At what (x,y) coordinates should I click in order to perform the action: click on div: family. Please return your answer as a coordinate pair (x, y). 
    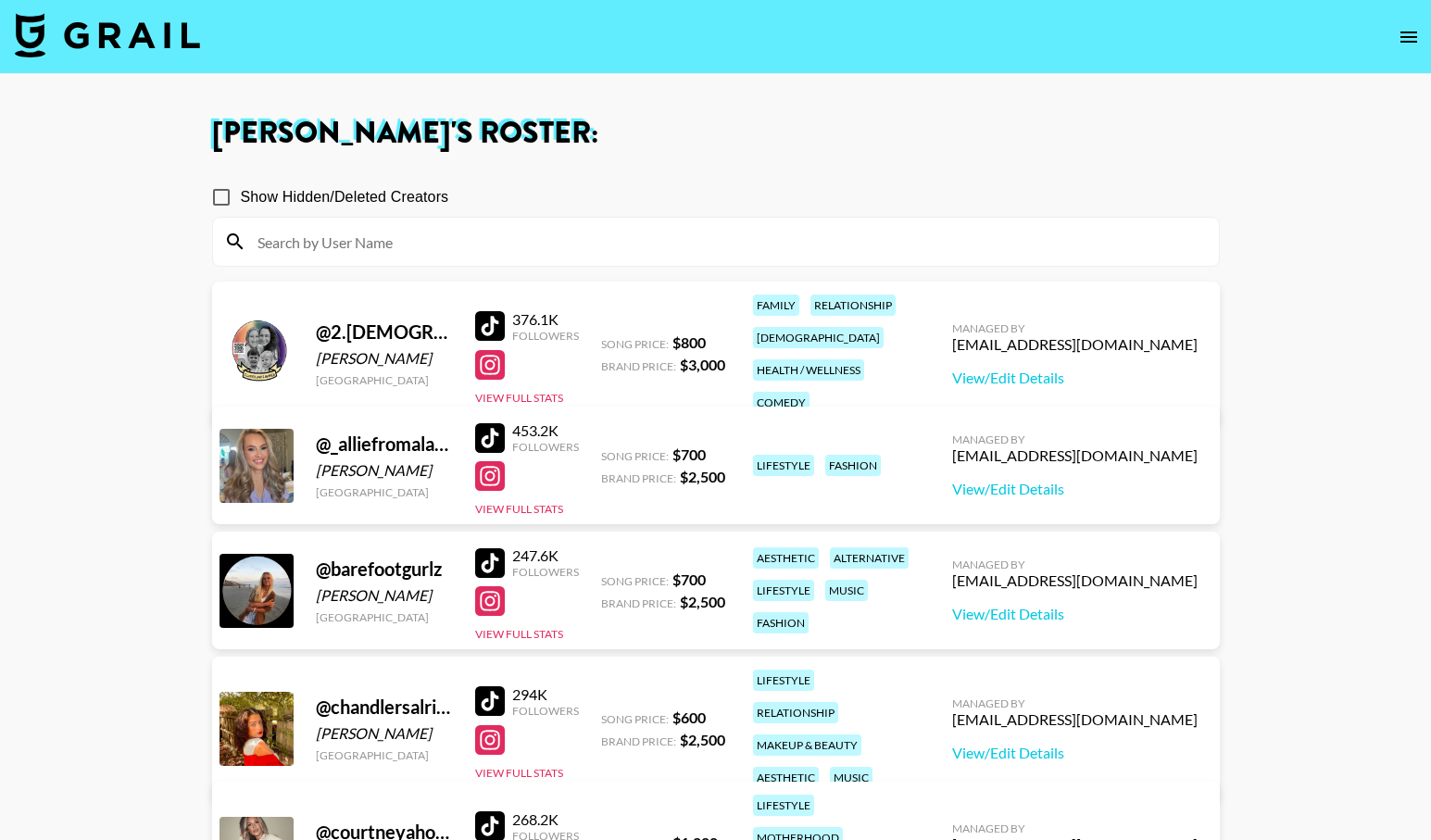
    Looking at the image, I should click on (776, 304).